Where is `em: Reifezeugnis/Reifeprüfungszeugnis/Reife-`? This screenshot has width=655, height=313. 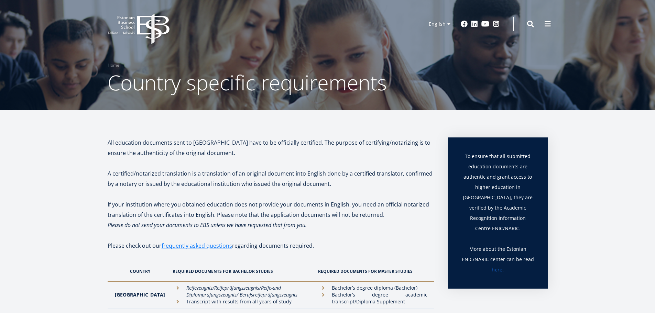
em: Reifezeugnis/Reifeprüfungszeugnis/Reife- is located at coordinates (229, 288).